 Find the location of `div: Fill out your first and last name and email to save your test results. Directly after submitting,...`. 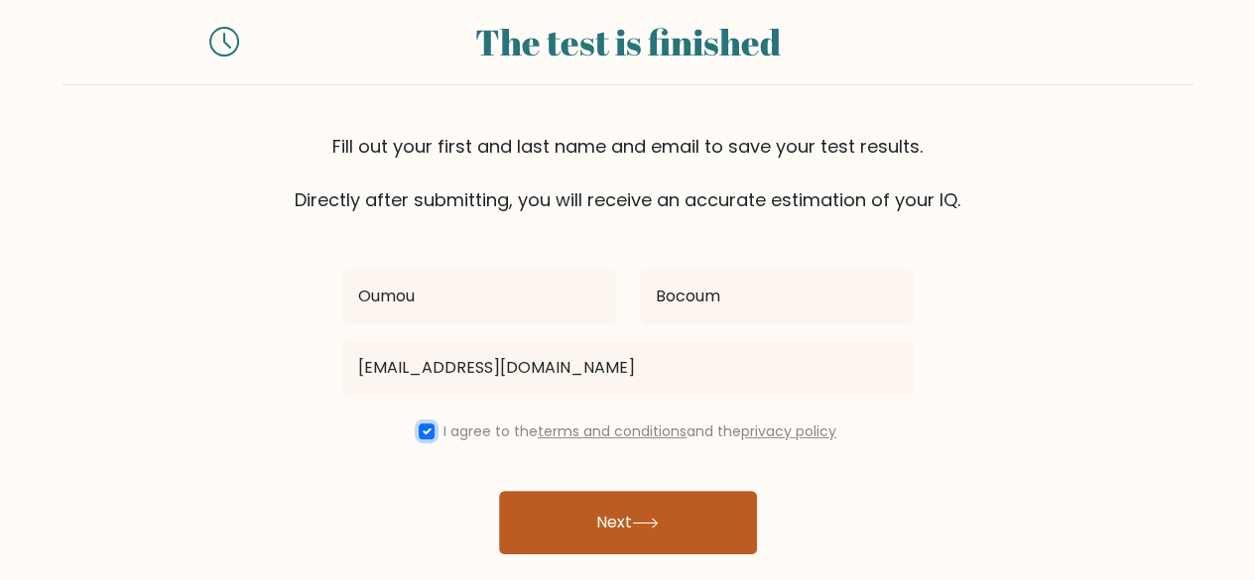

div: Fill out your first and last name and email to save your test results. Directly after submitting,... is located at coordinates (628, 173).